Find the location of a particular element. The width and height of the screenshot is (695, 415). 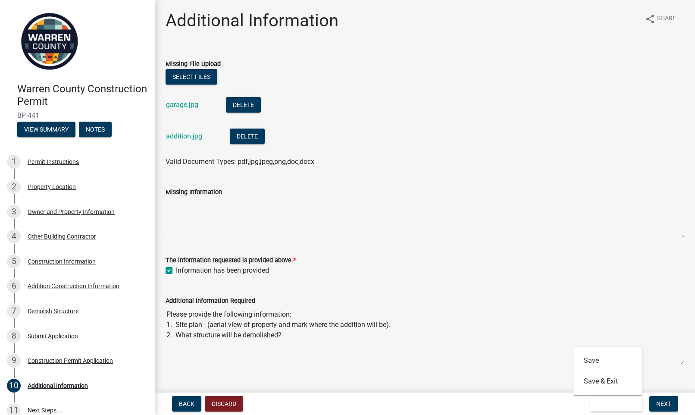

span: Back is located at coordinates (187, 403).